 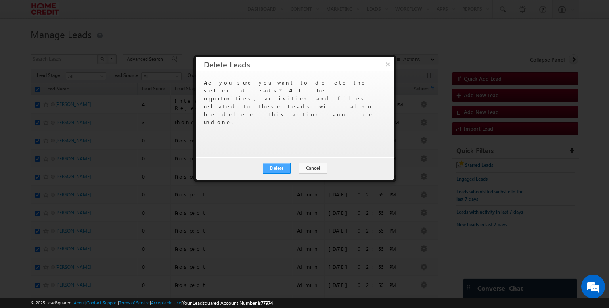 What do you see at coordinates (267, 303) in the screenshot?
I see `span: 77974` at bounding box center [267, 303].